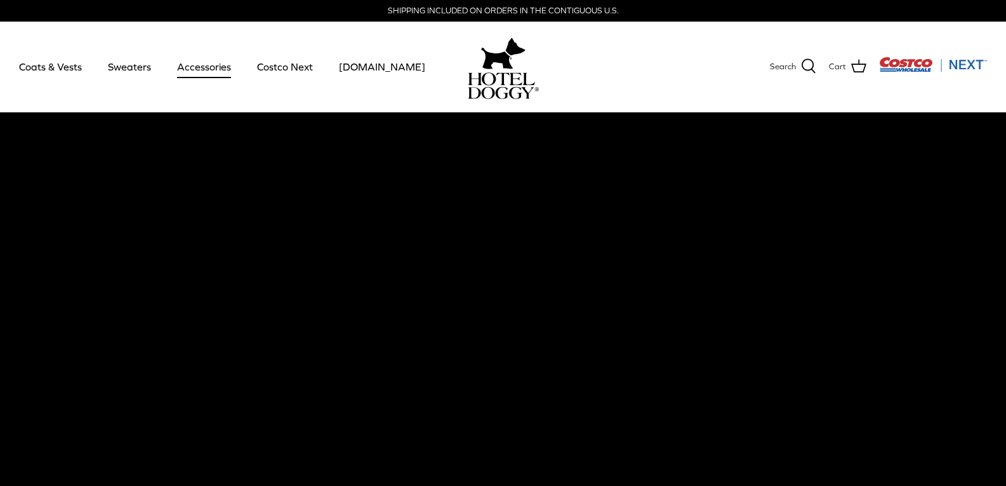  Describe the element at coordinates (204, 67) in the screenshot. I see `a: Accessories` at that location.